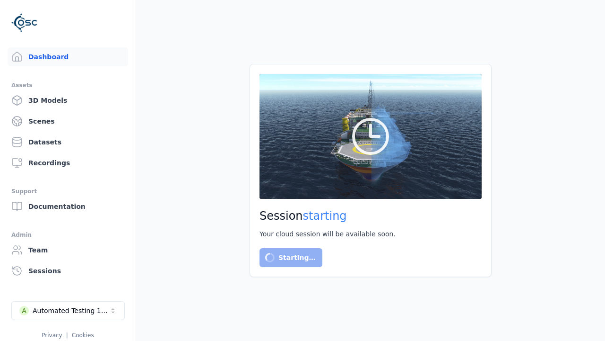 Image resolution: width=605 pixels, height=341 pixels. Describe the element at coordinates (68, 235) in the screenshot. I see `div: Admin` at that location.